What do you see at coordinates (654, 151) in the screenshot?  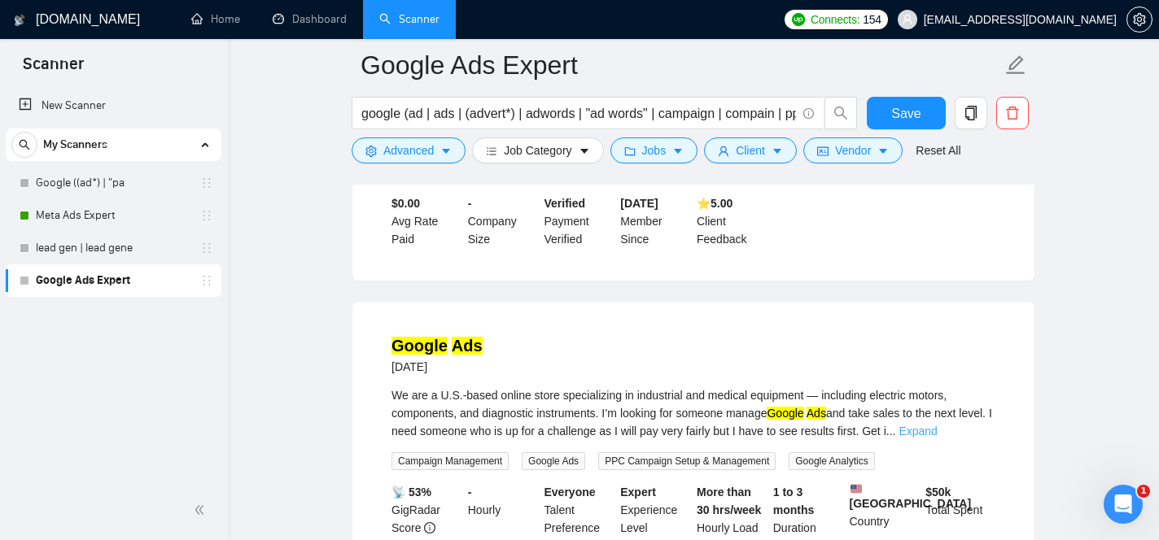 I see `button: folderJobscaret-down` at bounding box center [654, 151].